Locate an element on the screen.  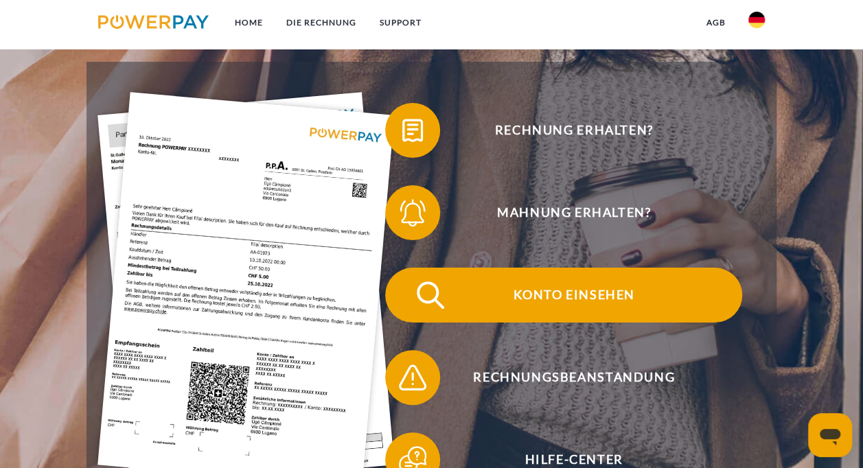
img: logo-powerpay.svg is located at coordinates (153, 22).